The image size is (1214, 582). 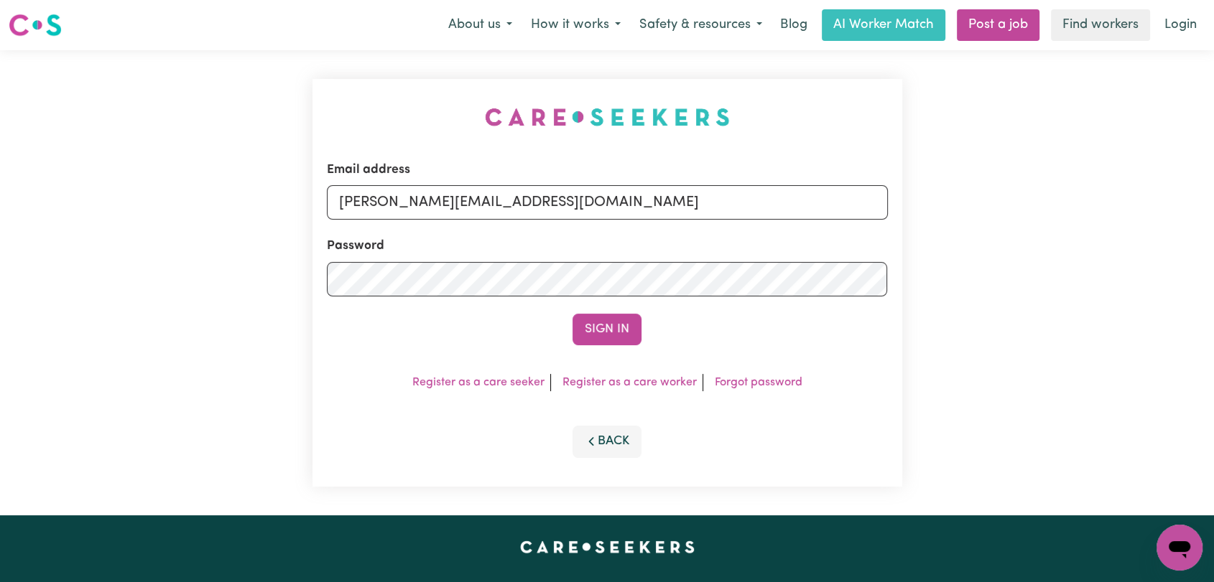 What do you see at coordinates (997, 25) in the screenshot?
I see `a: Post a job` at bounding box center [997, 25].